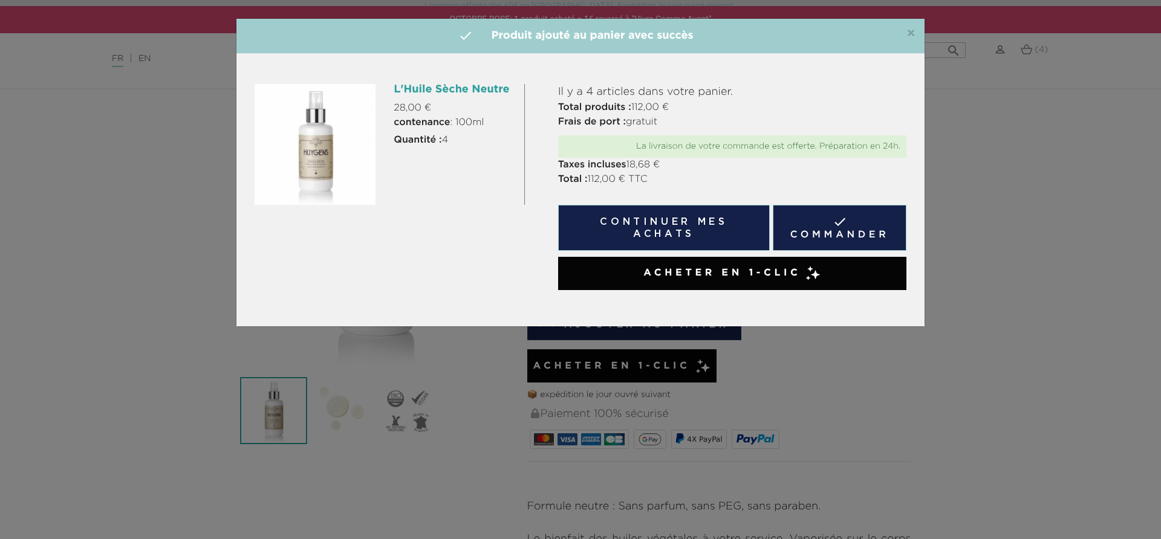 The width and height of the screenshot is (1161, 539). I want to click on strong: Quantité :, so click(417, 140).